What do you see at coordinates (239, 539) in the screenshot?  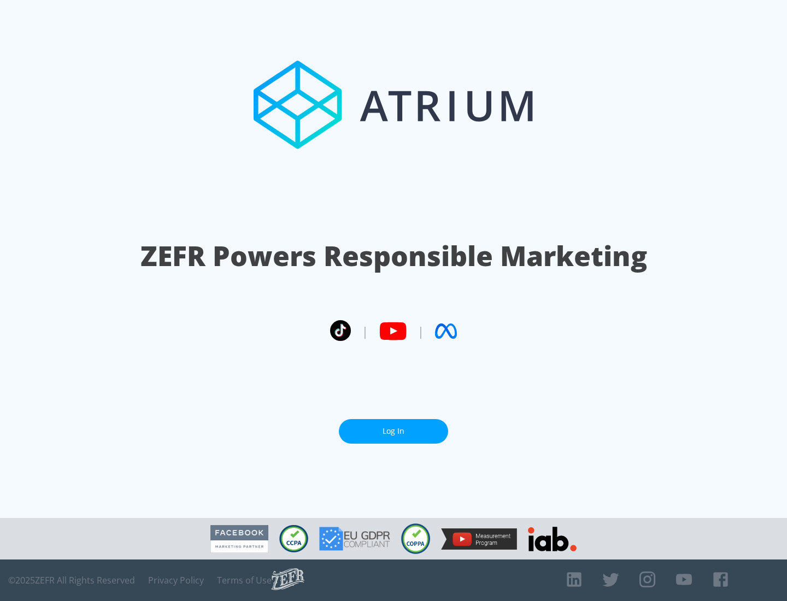 I see `img: Facebook Marketing Partner` at bounding box center [239, 539].